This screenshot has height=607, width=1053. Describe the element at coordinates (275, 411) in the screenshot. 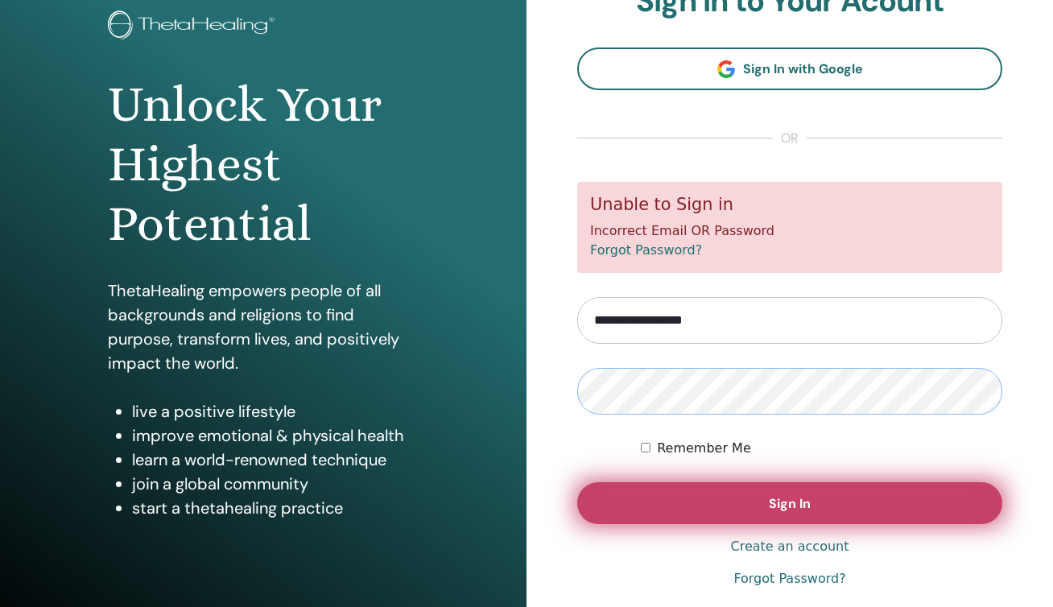

I see `li: live a positive lifestyle` at that location.